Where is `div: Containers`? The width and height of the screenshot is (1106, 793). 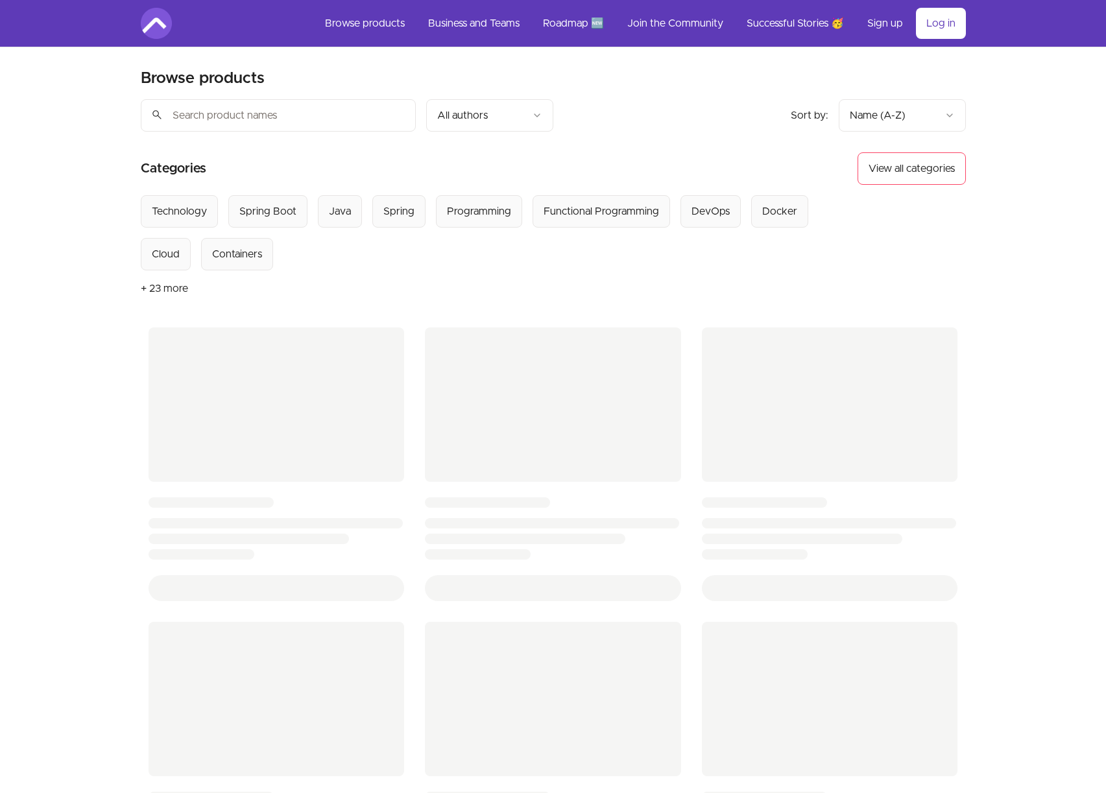 div: Containers is located at coordinates (237, 254).